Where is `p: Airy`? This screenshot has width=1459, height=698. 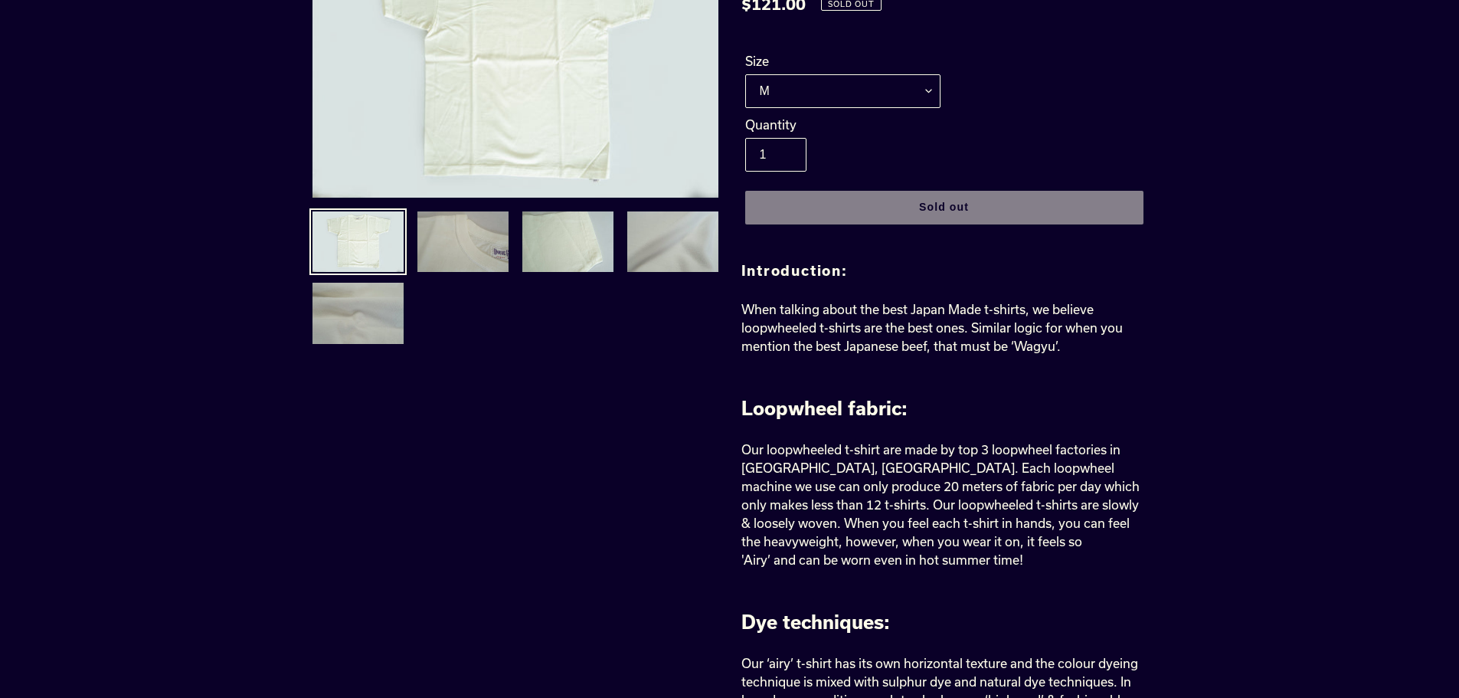 p: Airy is located at coordinates (944, 505).